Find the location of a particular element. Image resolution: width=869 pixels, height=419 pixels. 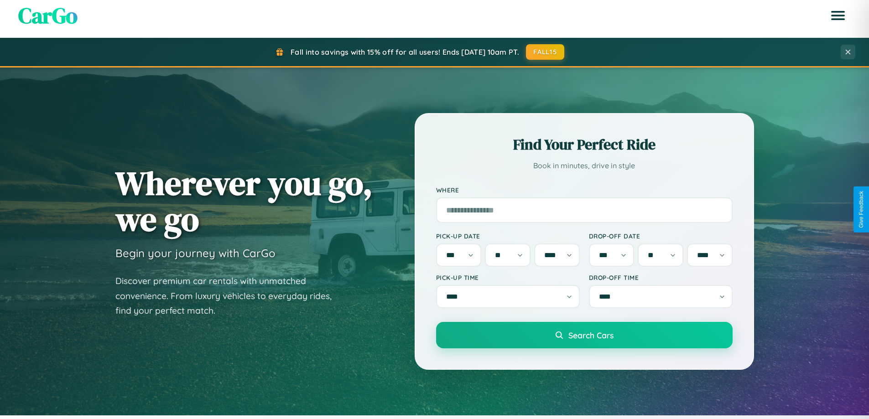

span: CarGo is located at coordinates (48, 16).